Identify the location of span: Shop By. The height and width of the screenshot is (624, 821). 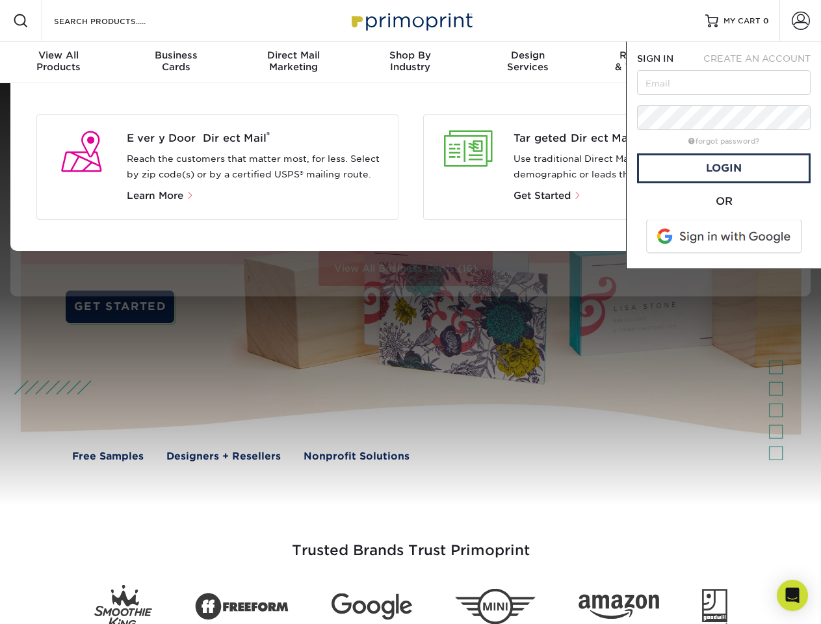
(410, 55).